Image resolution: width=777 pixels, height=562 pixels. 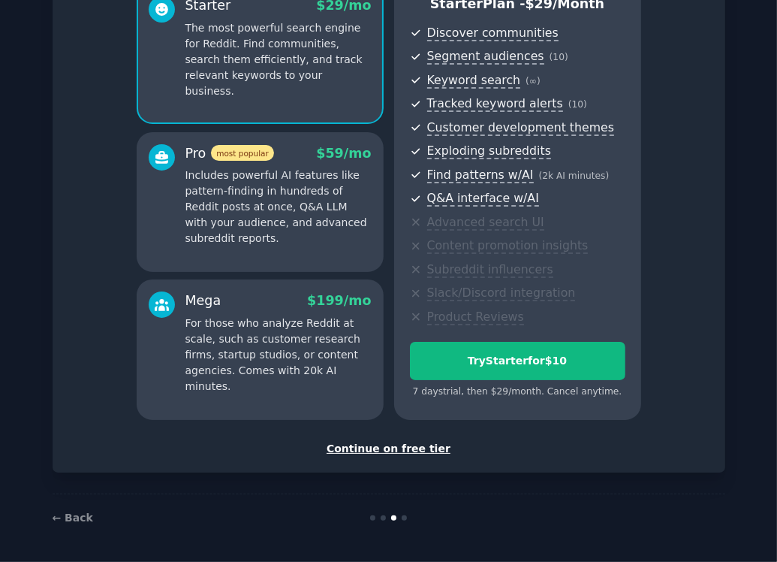 I want to click on a: ← Back, so click(x=73, y=517).